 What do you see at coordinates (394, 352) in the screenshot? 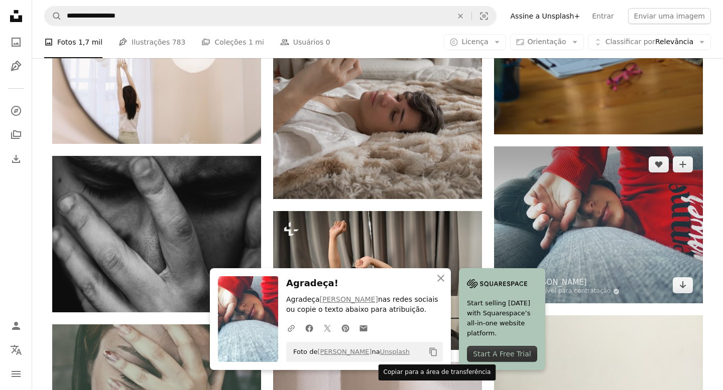
I see `a: Unsplash` at bounding box center [394, 352].